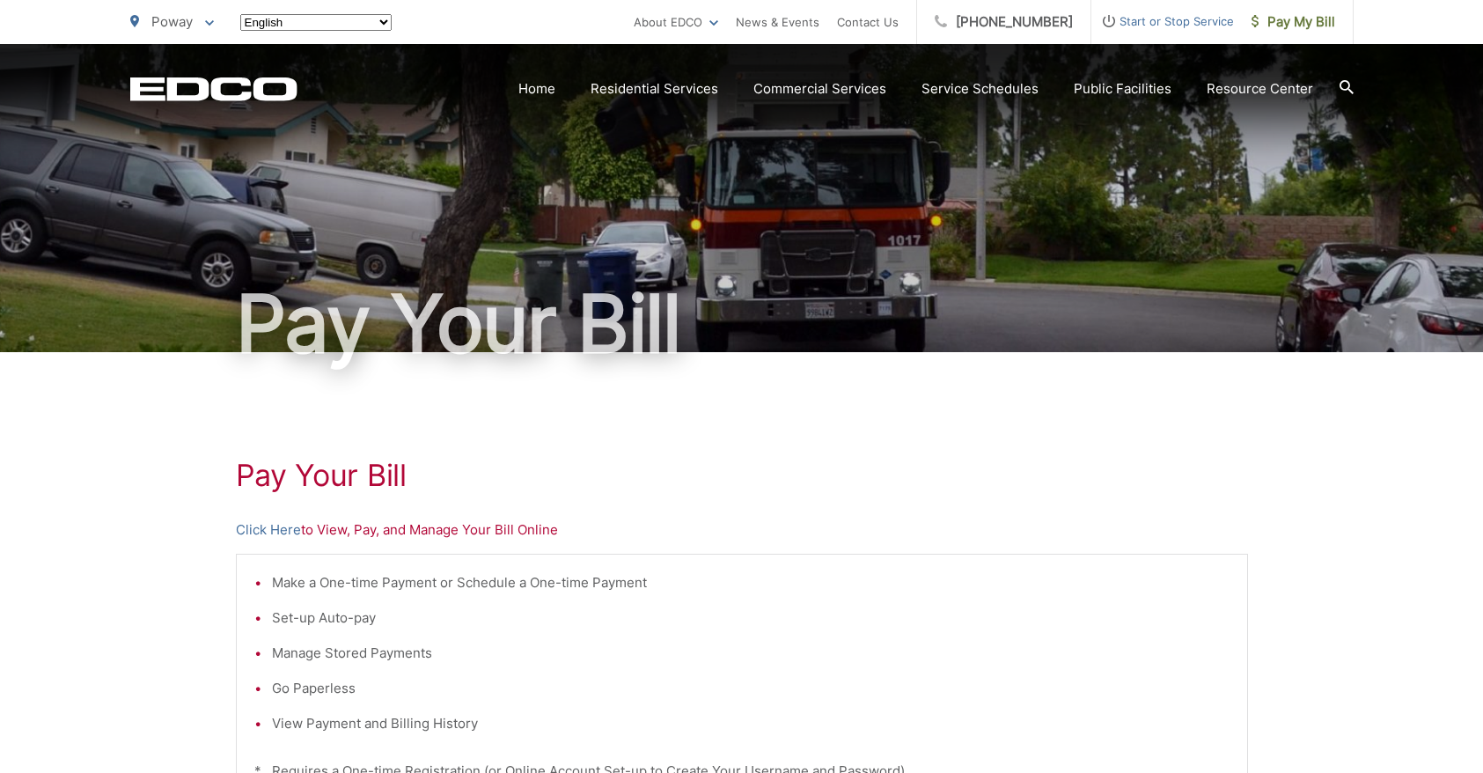  Describe the element at coordinates (868, 22) in the screenshot. I see `a: Contact Us` at that location.